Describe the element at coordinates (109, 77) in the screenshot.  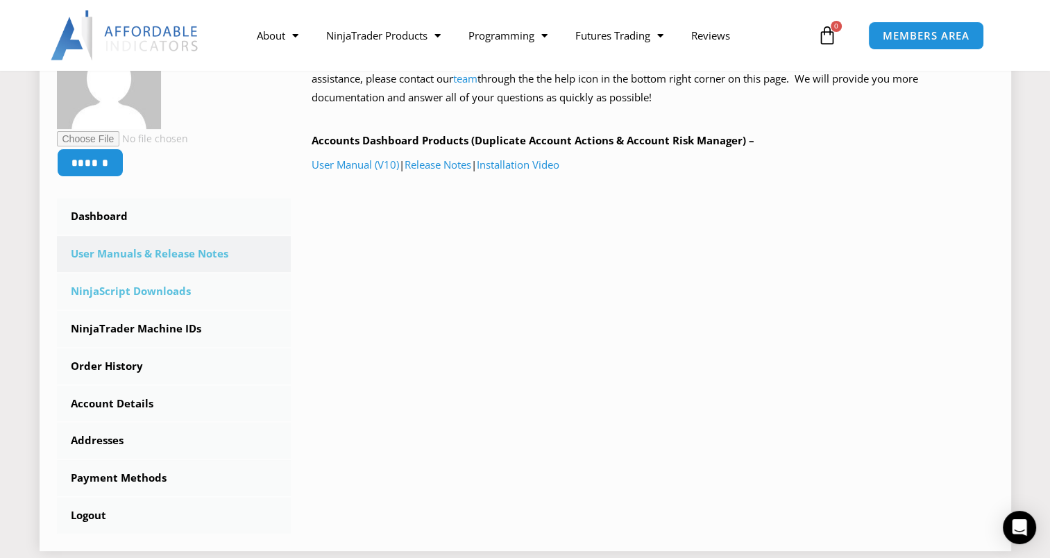
I see `img: feb287f52a06d62cc3007850bcdcd5e6d0b7eef017d8e96763ae60d6dd7208c1` at that location.